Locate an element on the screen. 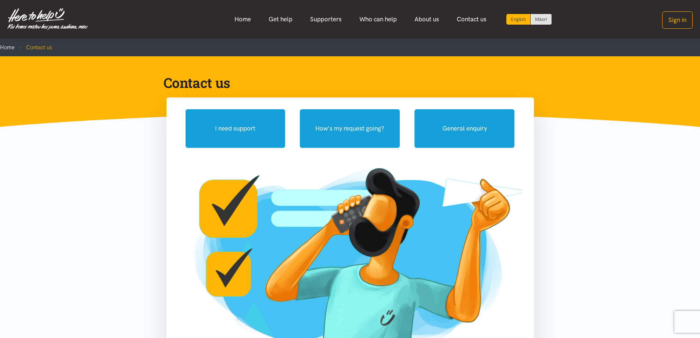  li: Contact us is located at coordinates (33, 47).